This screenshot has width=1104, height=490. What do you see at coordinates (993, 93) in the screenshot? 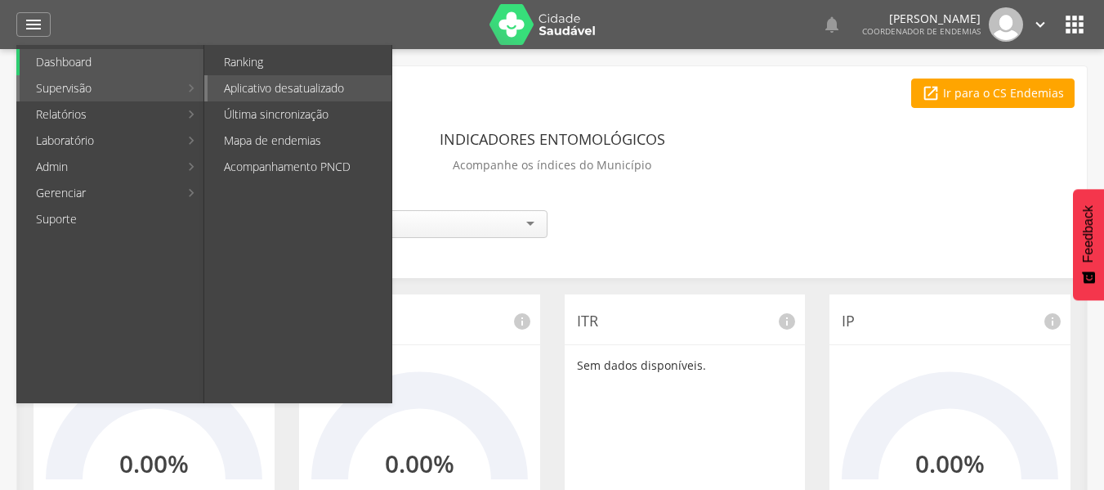
I see `a: Ir para o CS Endemias` at bounding box center [993, 93].